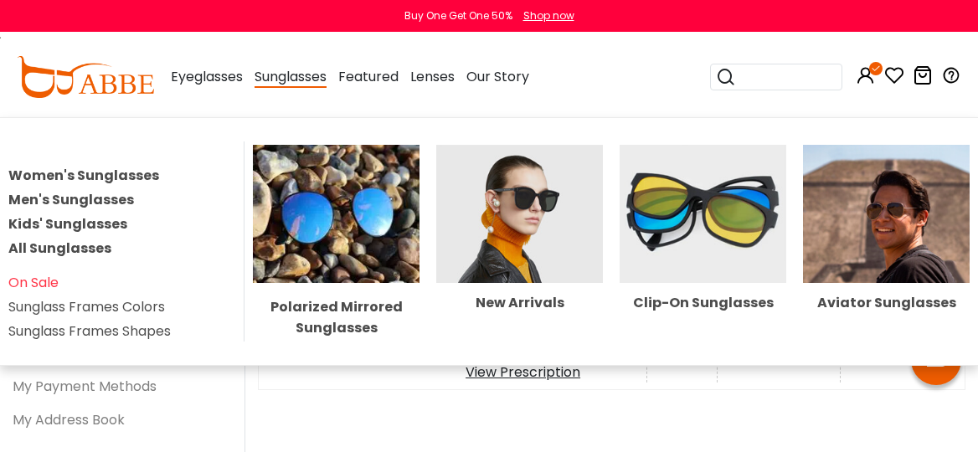 The height and width of the screenshot is (452, 978). I want to click on div: Shop now, so click(548, 16).